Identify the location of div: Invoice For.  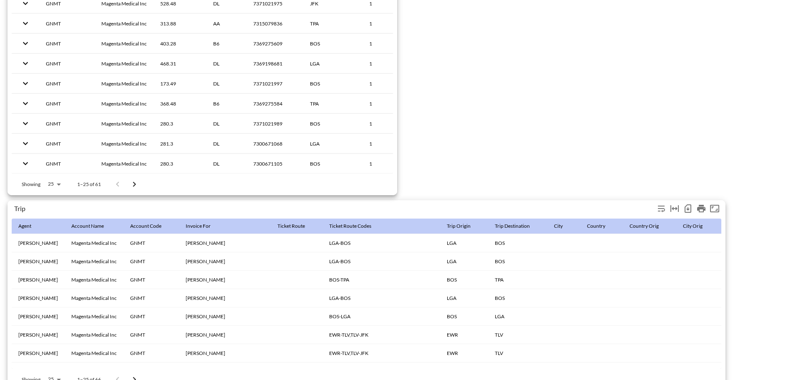
(198, 226).